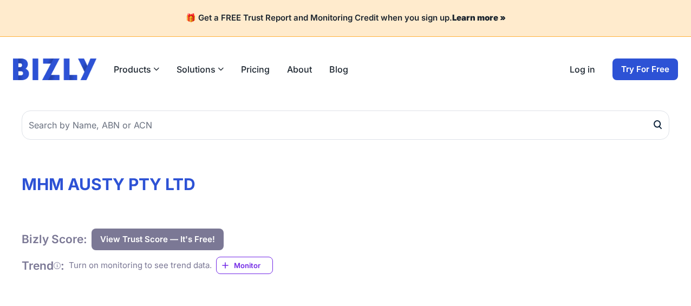 The width and height of the screenshot is (691, 306). I want to click on h4: 🎁 Get a FREE Trust Report and Monitoring Credit when you sign up., so click(345, 18).